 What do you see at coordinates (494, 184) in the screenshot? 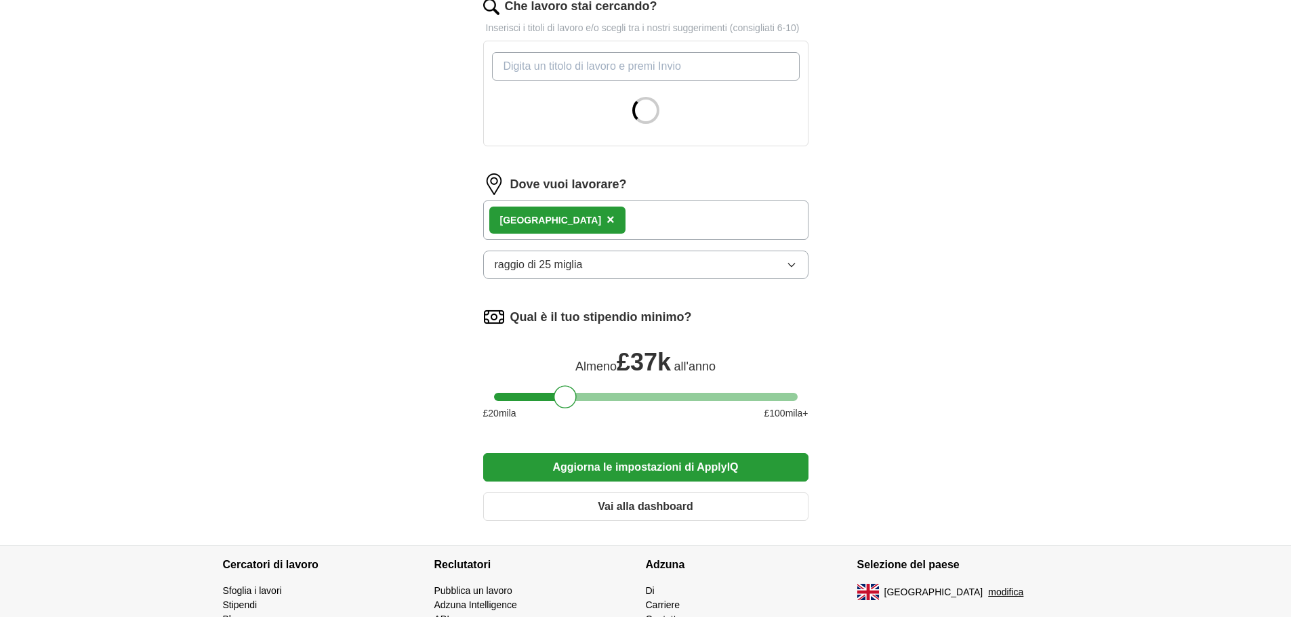
I see `img: location.png` at bounding box center [494, 184].